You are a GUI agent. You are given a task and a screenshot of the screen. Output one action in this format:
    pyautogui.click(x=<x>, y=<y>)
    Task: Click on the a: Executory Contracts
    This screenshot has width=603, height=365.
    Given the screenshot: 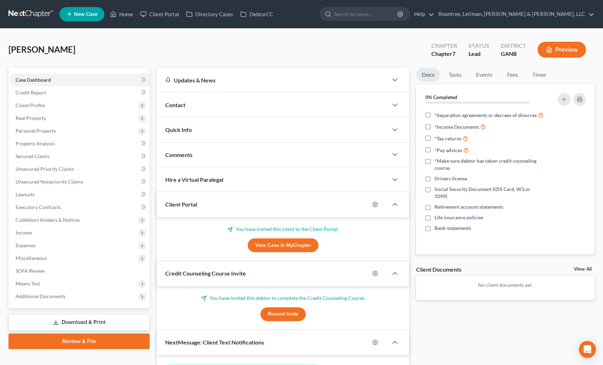 What is the action you would take?
    pyautogui.click(x=80, y=207)
    